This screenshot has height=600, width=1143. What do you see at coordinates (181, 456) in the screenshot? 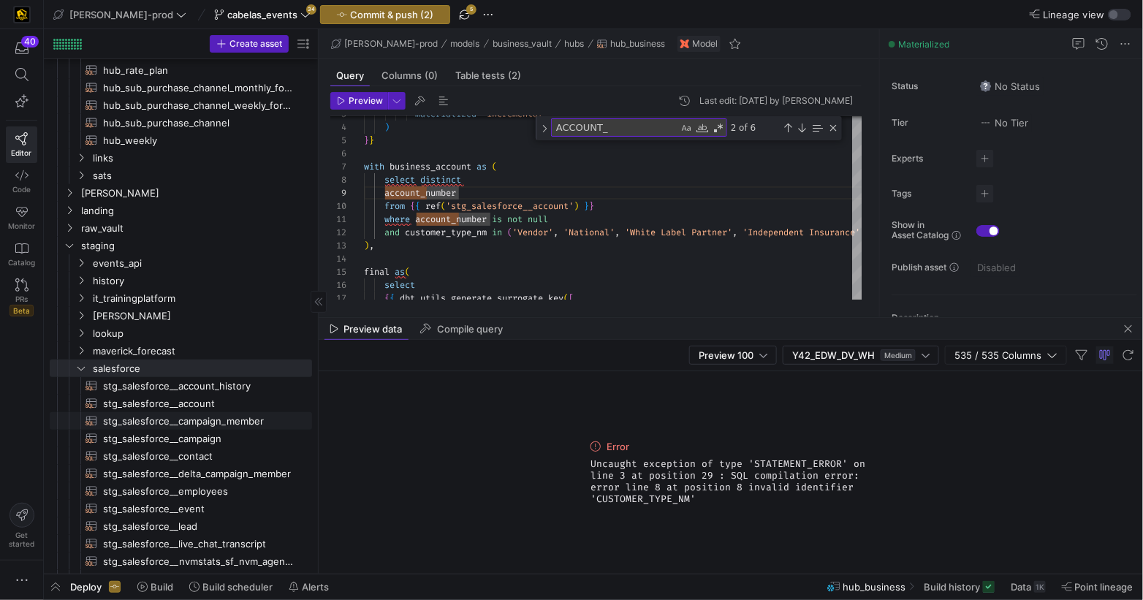
I see `a: stg_salesforce__contact​​​​​​​​​​` at bounding box center [181, 456].